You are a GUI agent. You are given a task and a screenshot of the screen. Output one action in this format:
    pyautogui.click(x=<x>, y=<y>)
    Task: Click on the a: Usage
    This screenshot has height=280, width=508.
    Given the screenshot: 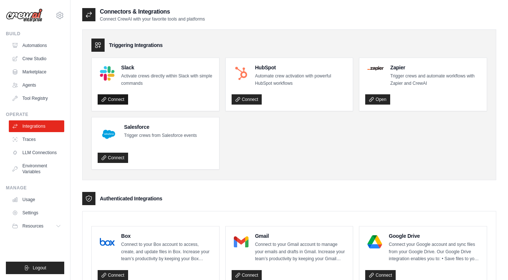 What is the action you would take?
    pyautogui.click(x=36, y=200)
    